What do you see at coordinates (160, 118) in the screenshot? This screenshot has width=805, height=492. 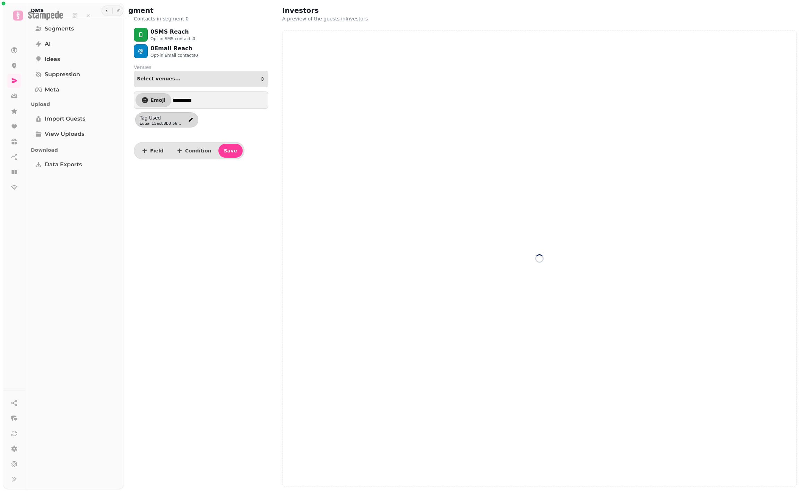 I see `span: Tag used` at bounding box center [160, 118].